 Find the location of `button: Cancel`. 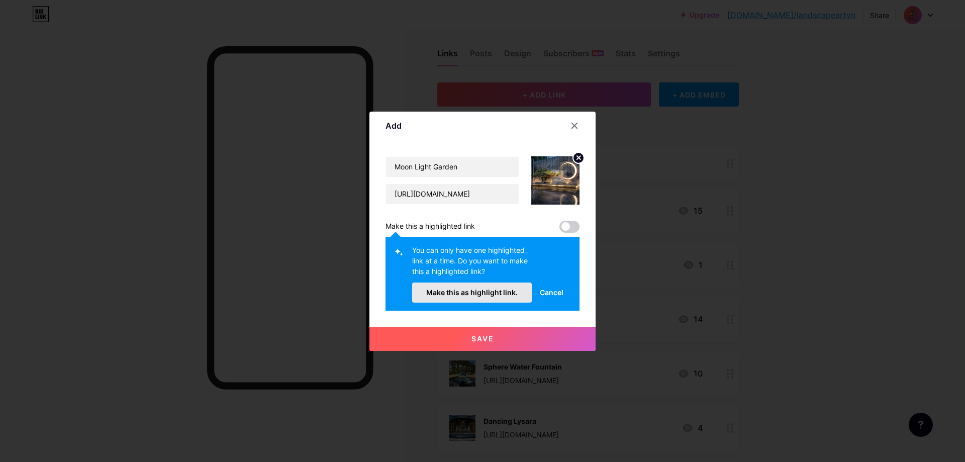

button: Cancel is located at coordinates (551, 292).